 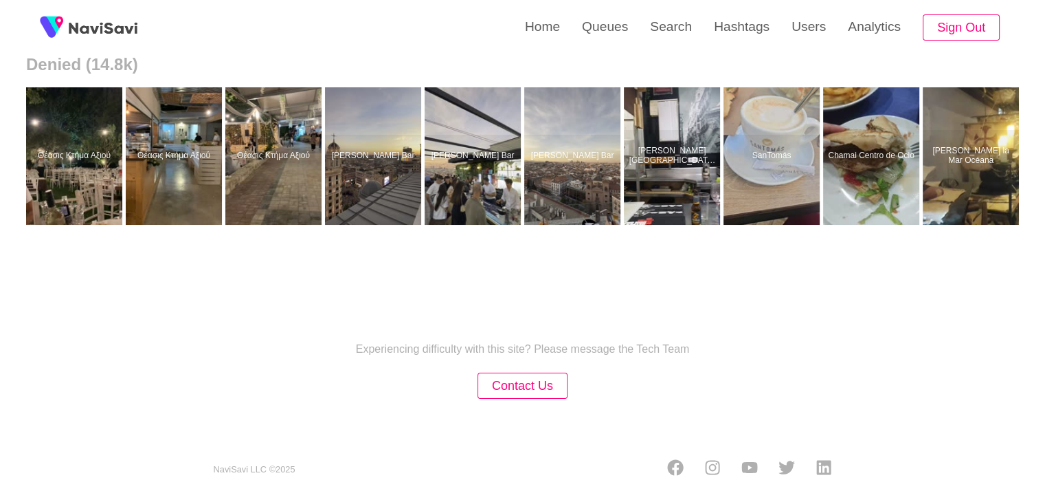 I want to click on button: Contact Us, so click(x=522, y=385).